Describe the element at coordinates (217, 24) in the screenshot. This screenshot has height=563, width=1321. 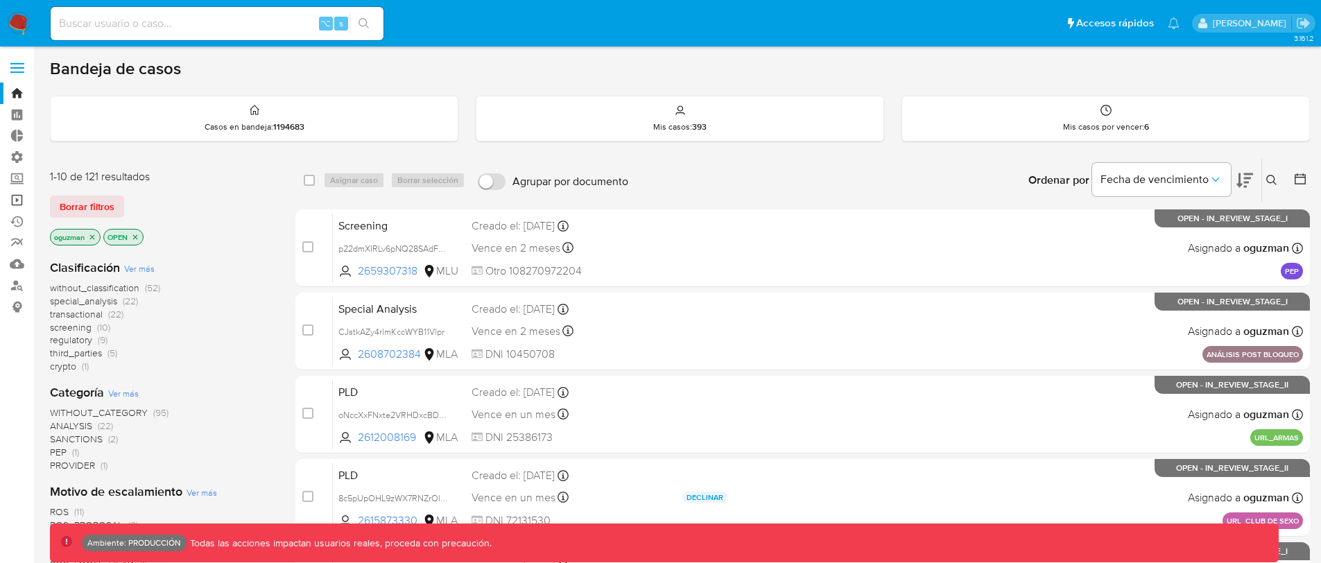
I see `input: Buscar usuario o caso...` at that location.